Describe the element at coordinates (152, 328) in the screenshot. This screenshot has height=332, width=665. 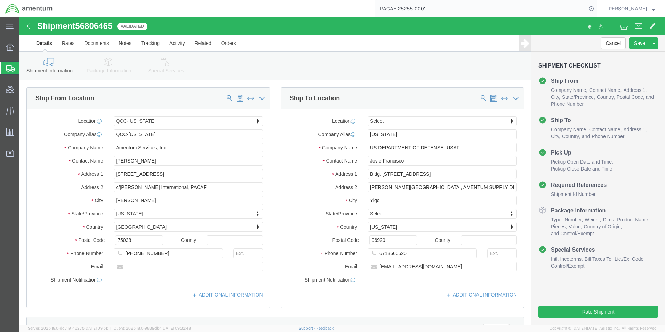
I see `span: Client: 2025.18.0-9839db4` at that location.